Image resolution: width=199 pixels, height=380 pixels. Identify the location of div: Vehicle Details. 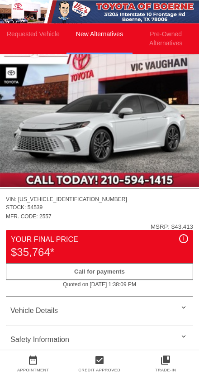
(100, 311).